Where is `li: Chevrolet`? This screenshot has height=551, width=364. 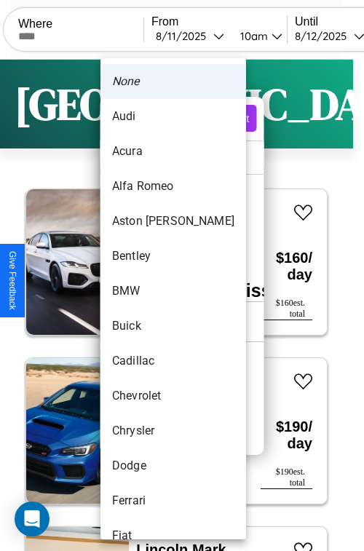 li: Chevrolet is located at coordinates (173, 396).